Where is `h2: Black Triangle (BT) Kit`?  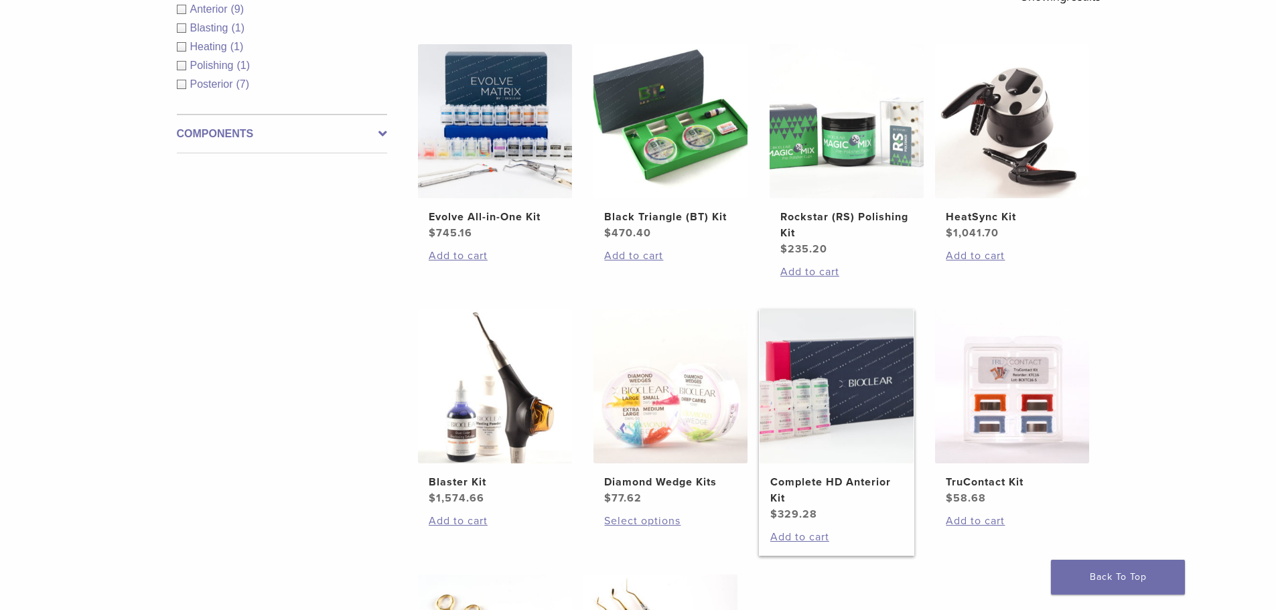
h2: Black Triangle (BT) Kit is located at coordinates (671, 217).